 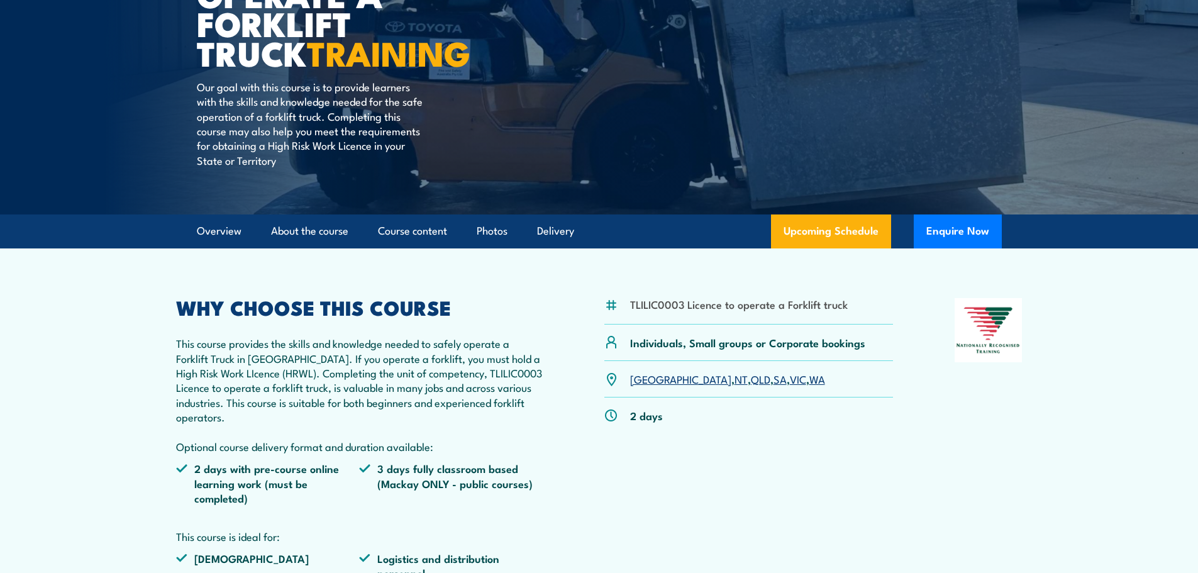 I want to click on a: SA, so click(x=780, y=379).